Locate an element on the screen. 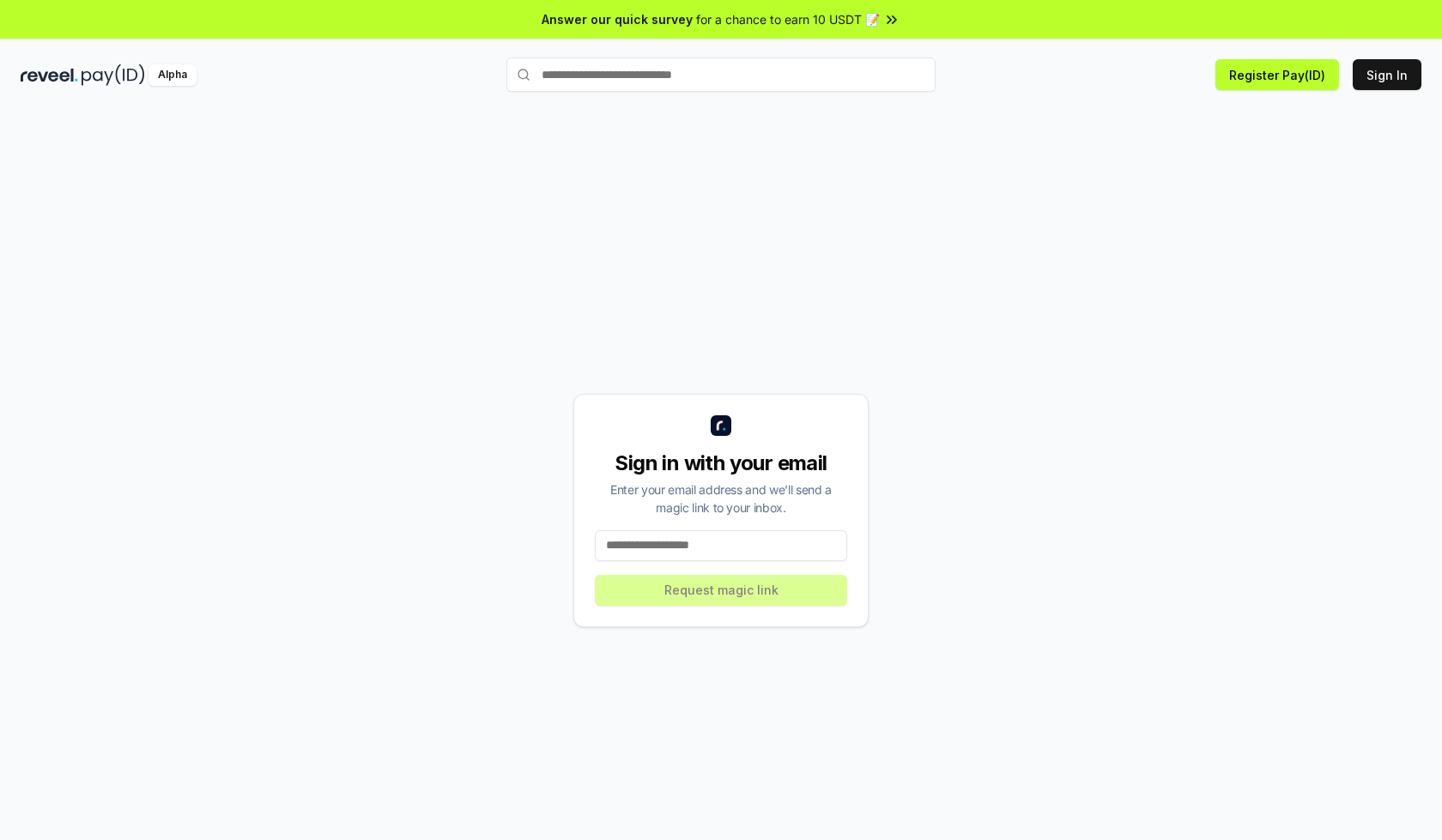 The width and height of the screenshot is (1442, 840). span: for a chance to earn 10 USDT 📝 is located at coordinates (787, 19).